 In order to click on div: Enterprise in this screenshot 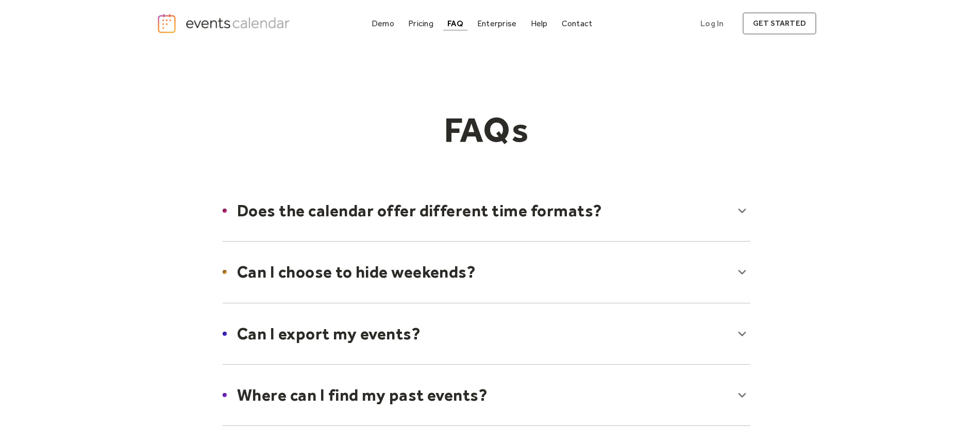, I will do `click(497, 23)`.